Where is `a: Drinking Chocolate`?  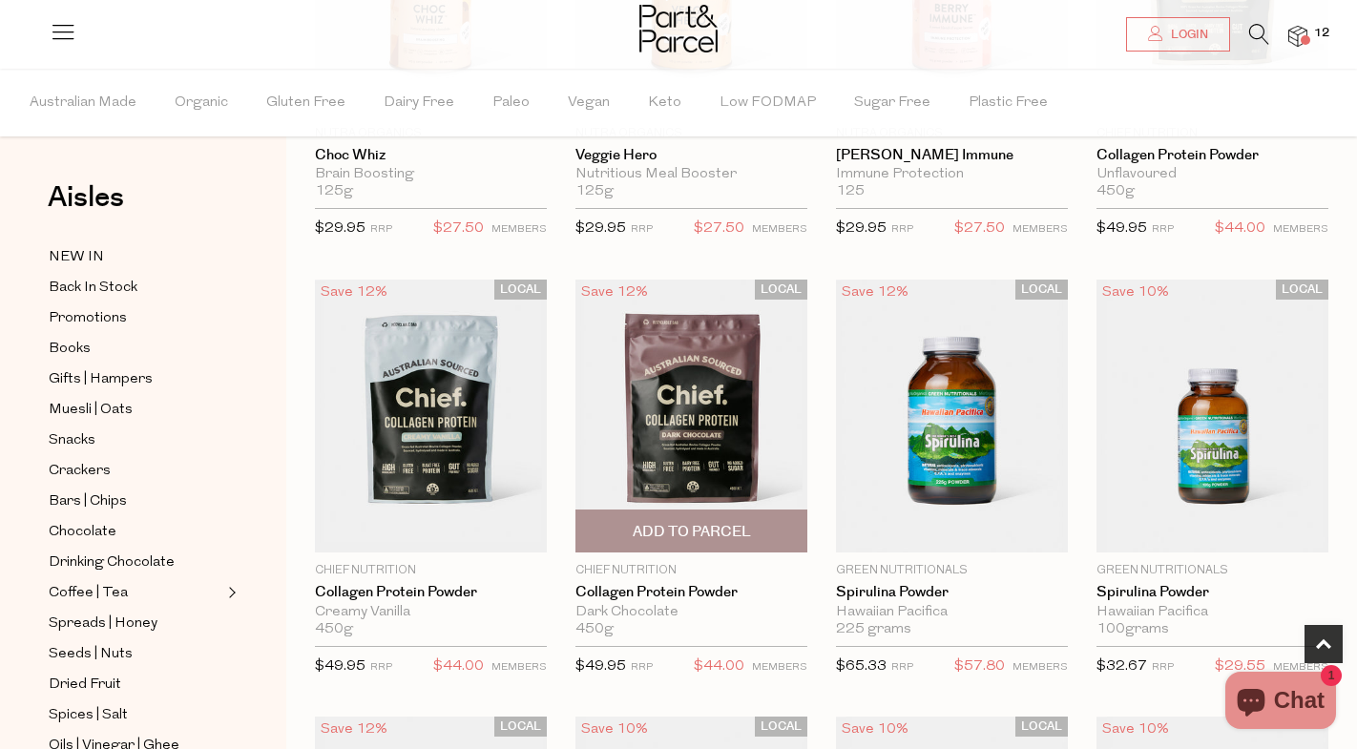
a: Drinking Chocolate is located at coordinates (136, 562).